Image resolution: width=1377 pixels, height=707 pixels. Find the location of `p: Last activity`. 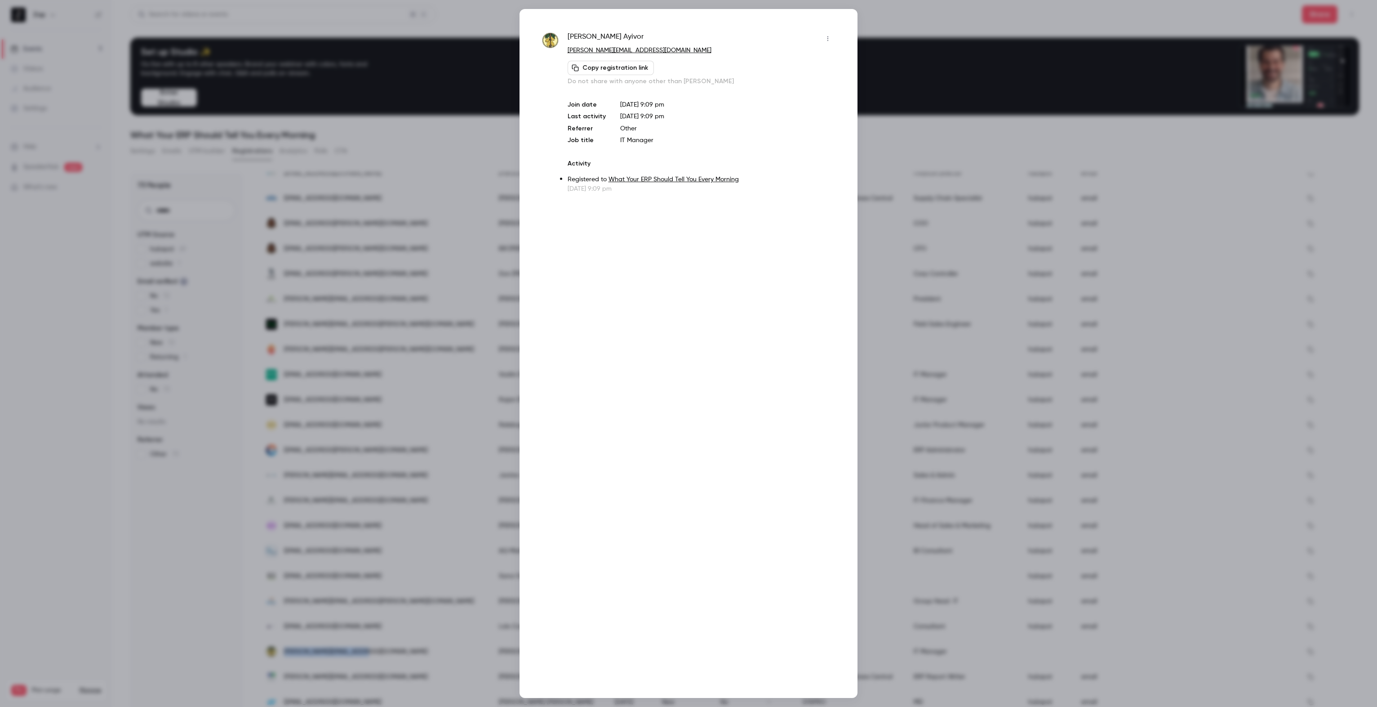

p: Last activity is located at coordinates (587, 116).